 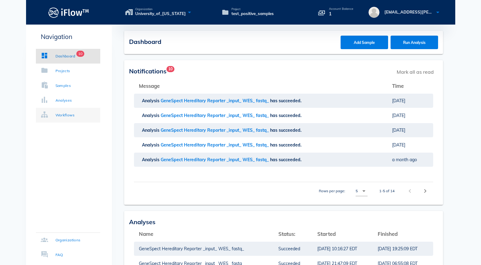 What do you see at coordinates (204, 234) in the screenshot?
I see `th: Name: Not sorted. Activate to sort ascending.` at bounding box center [204, 234].